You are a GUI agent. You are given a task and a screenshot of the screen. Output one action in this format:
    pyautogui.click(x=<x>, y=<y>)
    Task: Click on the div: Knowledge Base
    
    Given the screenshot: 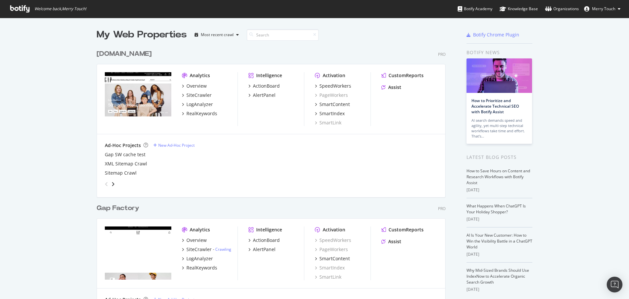 What is the action you would take?
    pyautogui.click(x=519, y=9)
    